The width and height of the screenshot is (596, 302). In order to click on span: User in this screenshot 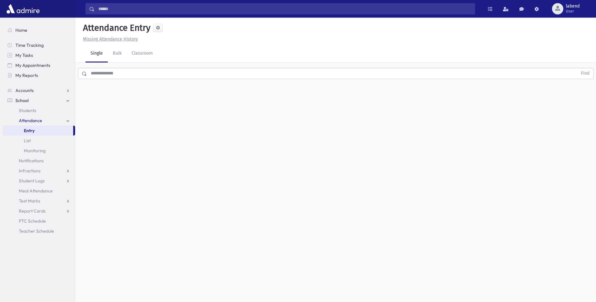, I will do `click(573, 11)`.